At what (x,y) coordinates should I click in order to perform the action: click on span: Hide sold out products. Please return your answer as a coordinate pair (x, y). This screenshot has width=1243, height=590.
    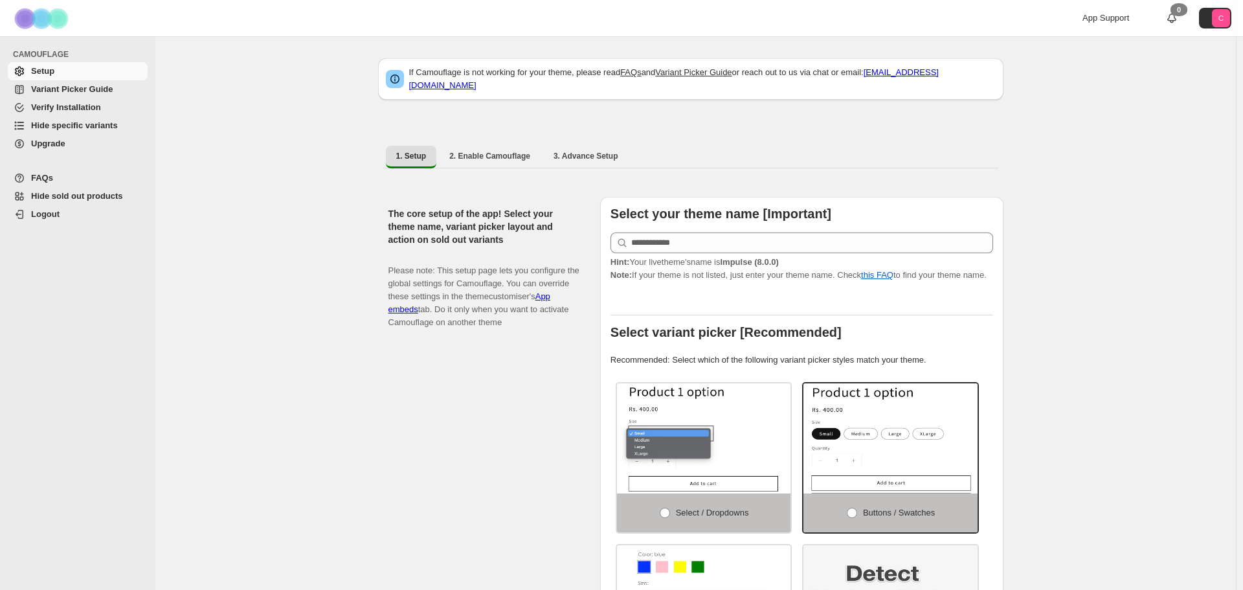
    Looking at the image, I should click on (77, 196).